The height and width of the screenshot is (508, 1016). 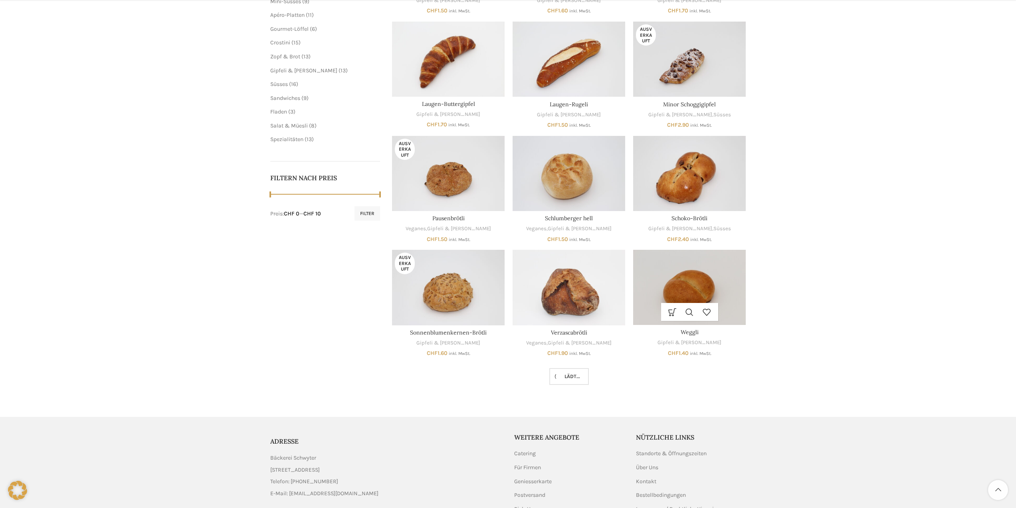 What do you see at coordinates (288, 15) in the screenshot?
I see `a: Apéro-Platten` at bounding box center [288, 15].